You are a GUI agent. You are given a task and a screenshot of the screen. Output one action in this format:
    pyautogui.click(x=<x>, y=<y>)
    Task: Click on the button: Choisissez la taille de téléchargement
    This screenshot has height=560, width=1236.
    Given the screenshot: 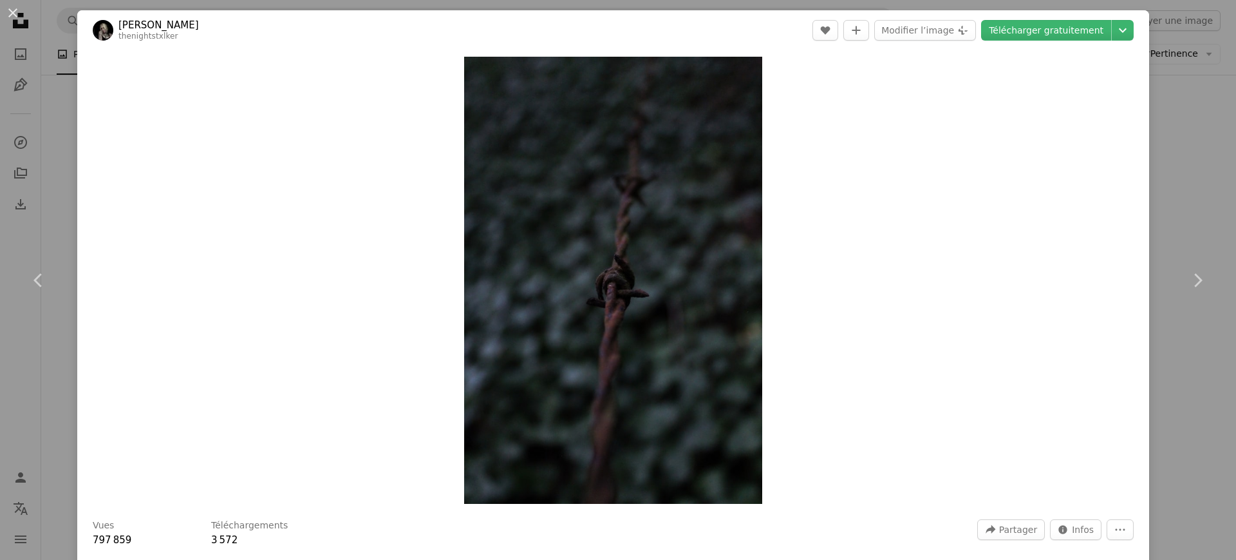 What is the action you would take?
    pyautogui.click(x=1123, y=30)
    